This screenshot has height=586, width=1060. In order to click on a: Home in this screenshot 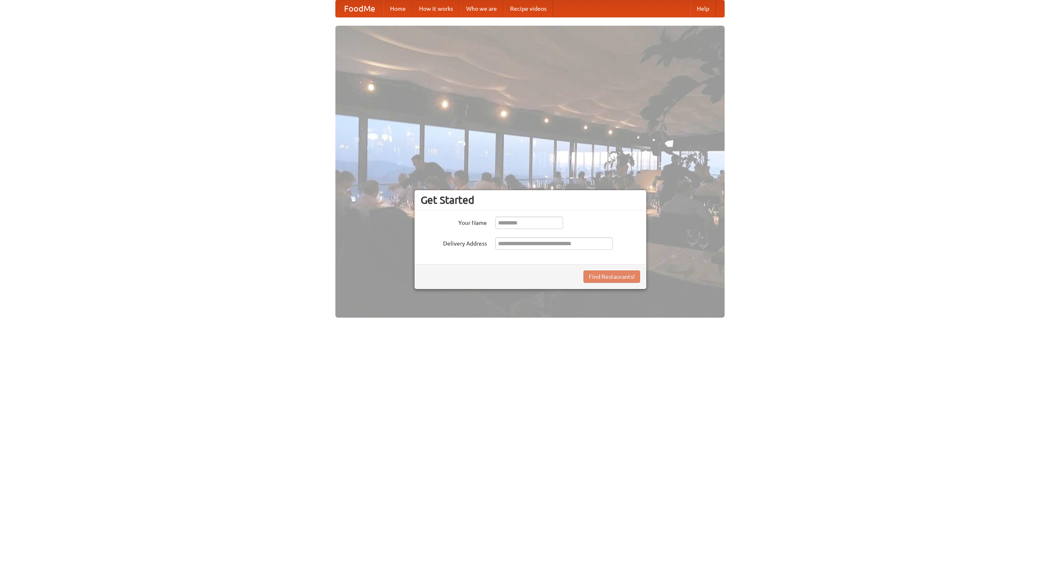, I will do `click(398, 9)`.